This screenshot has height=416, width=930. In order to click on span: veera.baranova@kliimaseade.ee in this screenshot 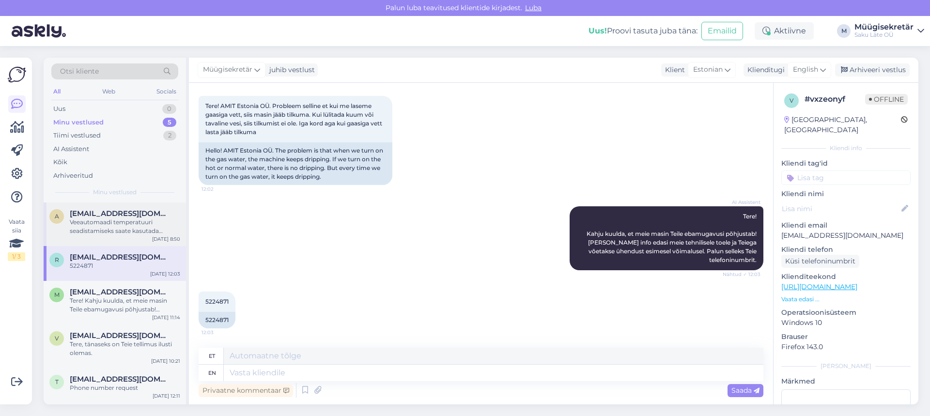, I will do `click(120, 336)`.